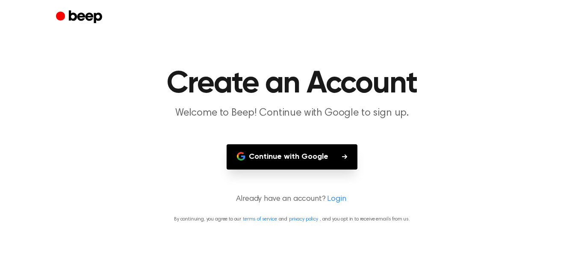 The image size is (584, 277). Describe the element at coordinates (80, 17) in the screenshot. I see `a: Beep` at that location.